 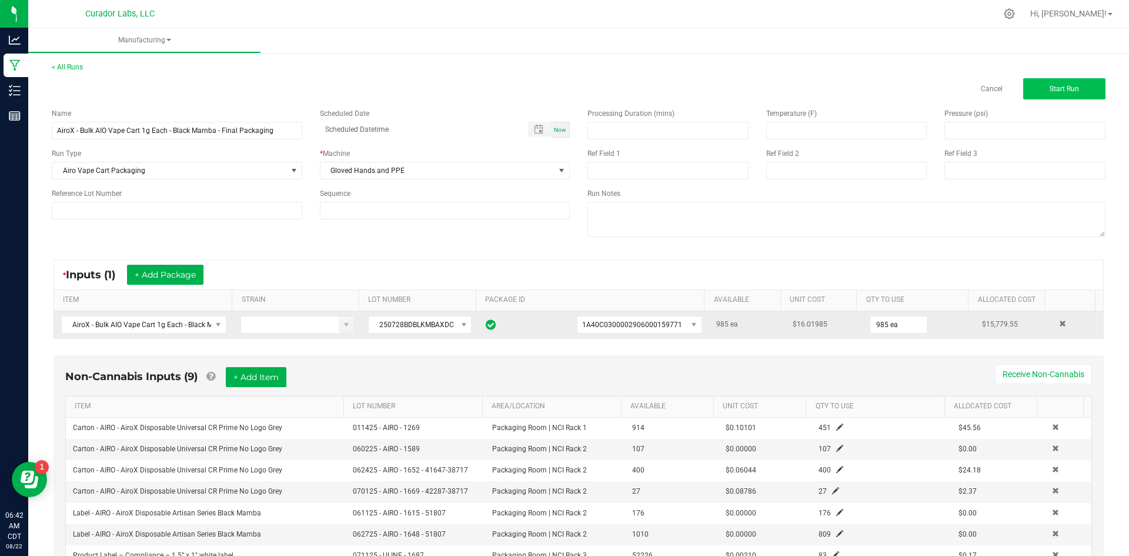 What do you see at coordinates (631, 113) in the screenshot?
I see `span: Processing Duration (mins)` at bounding box center [631, 113].